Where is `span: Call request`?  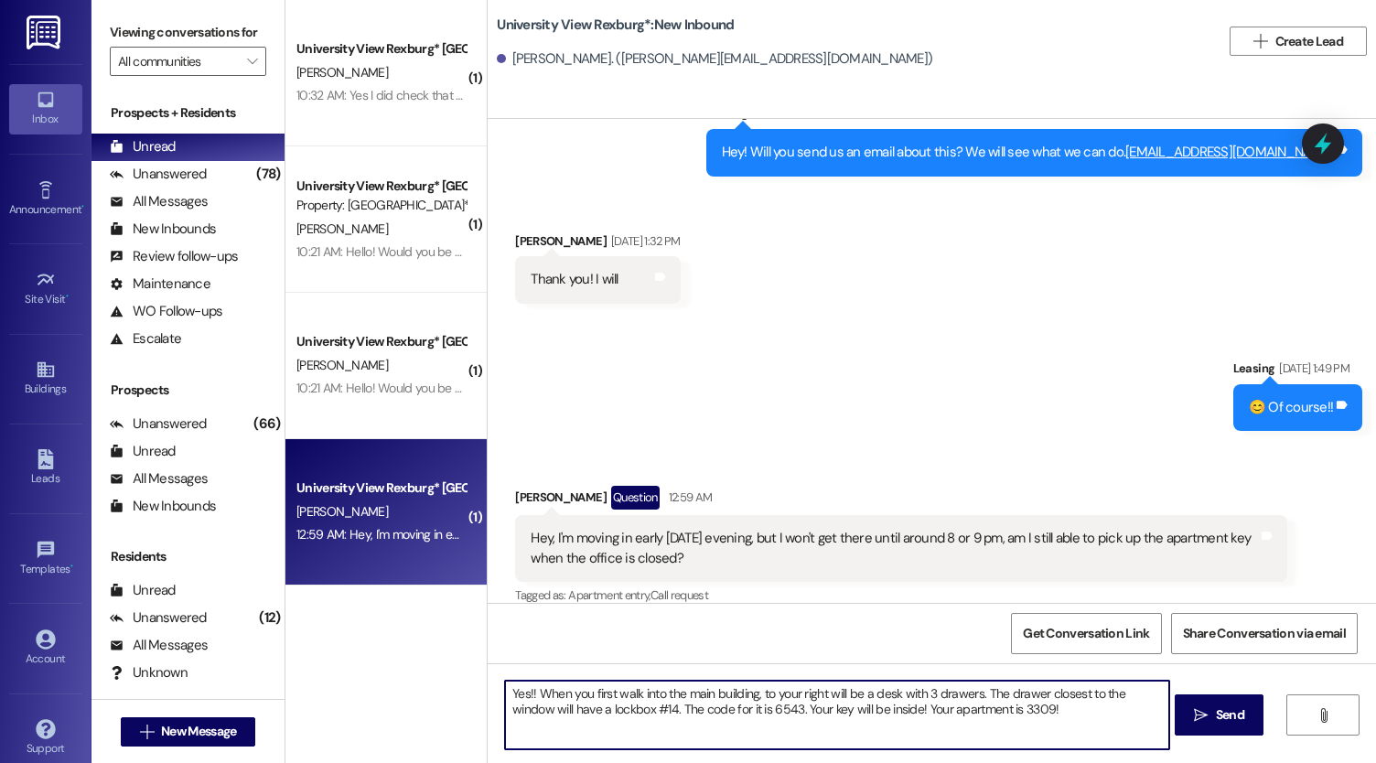
span: Call request is located at coordinates (679, 595).